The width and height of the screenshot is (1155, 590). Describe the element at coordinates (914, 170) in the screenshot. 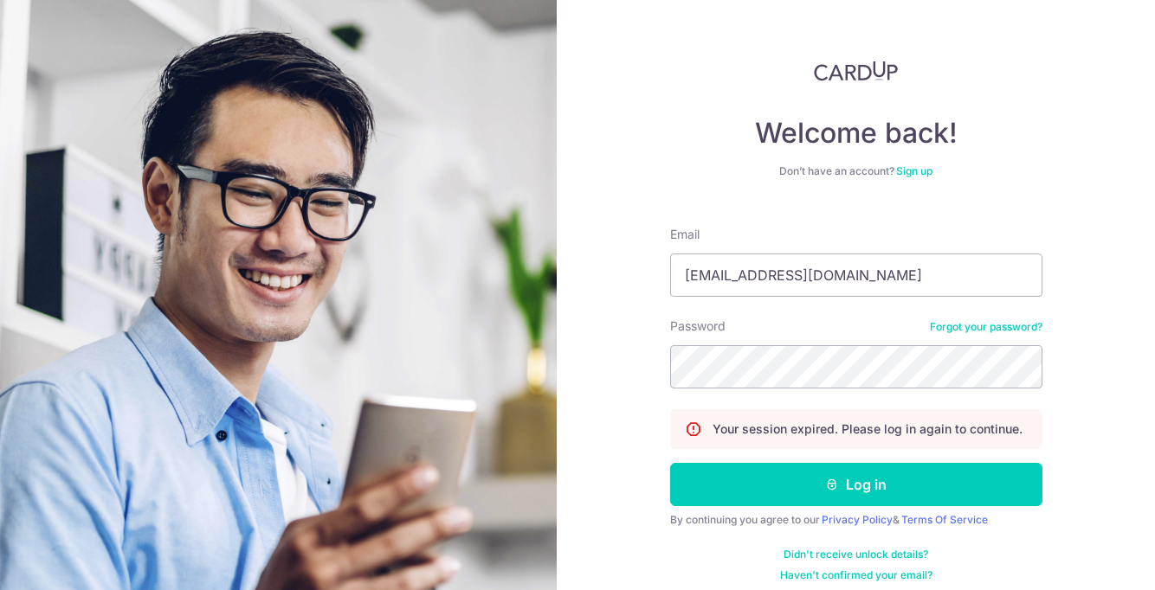

I see `a: Sign up` at that location.